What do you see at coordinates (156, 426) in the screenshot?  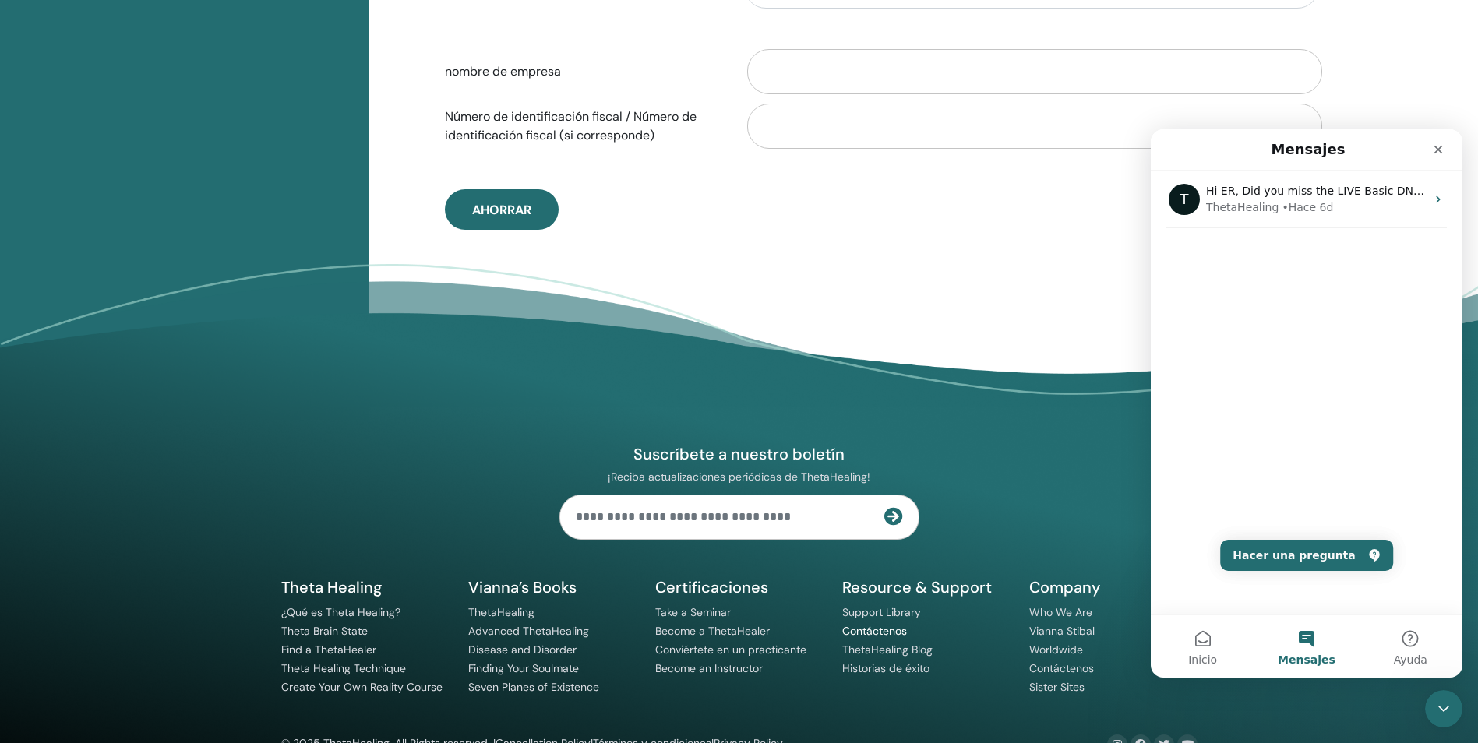 I see `button: Hacer una pregunta` at bounding box center [156, 426].